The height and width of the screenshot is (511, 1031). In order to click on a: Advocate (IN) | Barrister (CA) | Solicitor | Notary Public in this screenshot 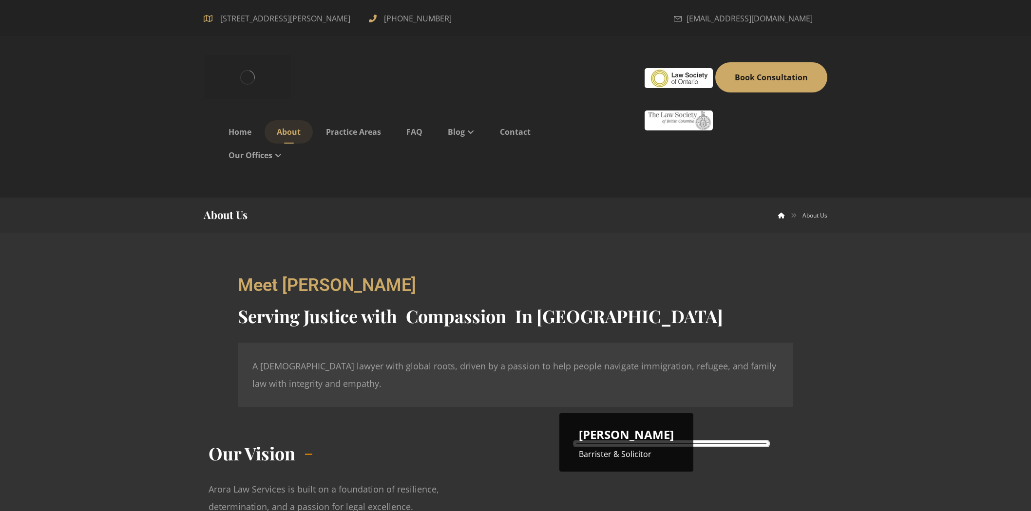, I will do `click(247, 77)`.